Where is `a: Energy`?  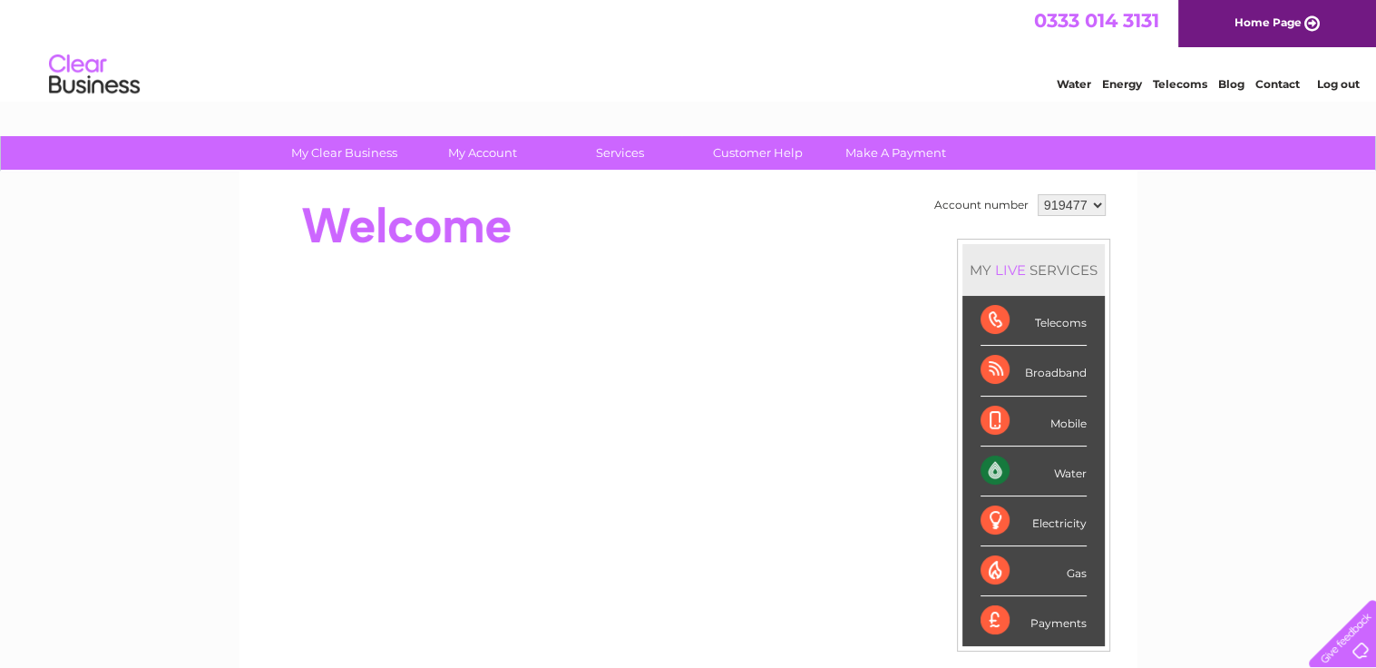
a: Energy is located at coordinates (1122, 83).